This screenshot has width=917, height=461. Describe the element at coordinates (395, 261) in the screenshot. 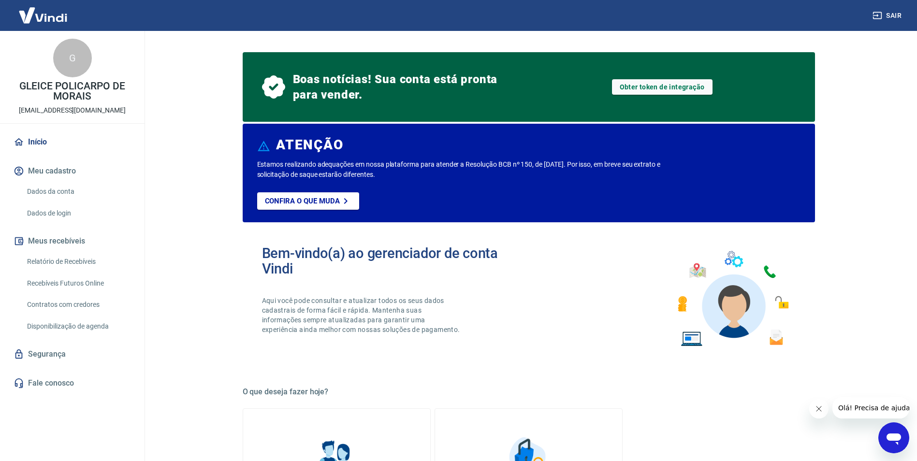

I see `h2: Bem-vindo(a) ao gerenciador de conta Vindi` at that location.